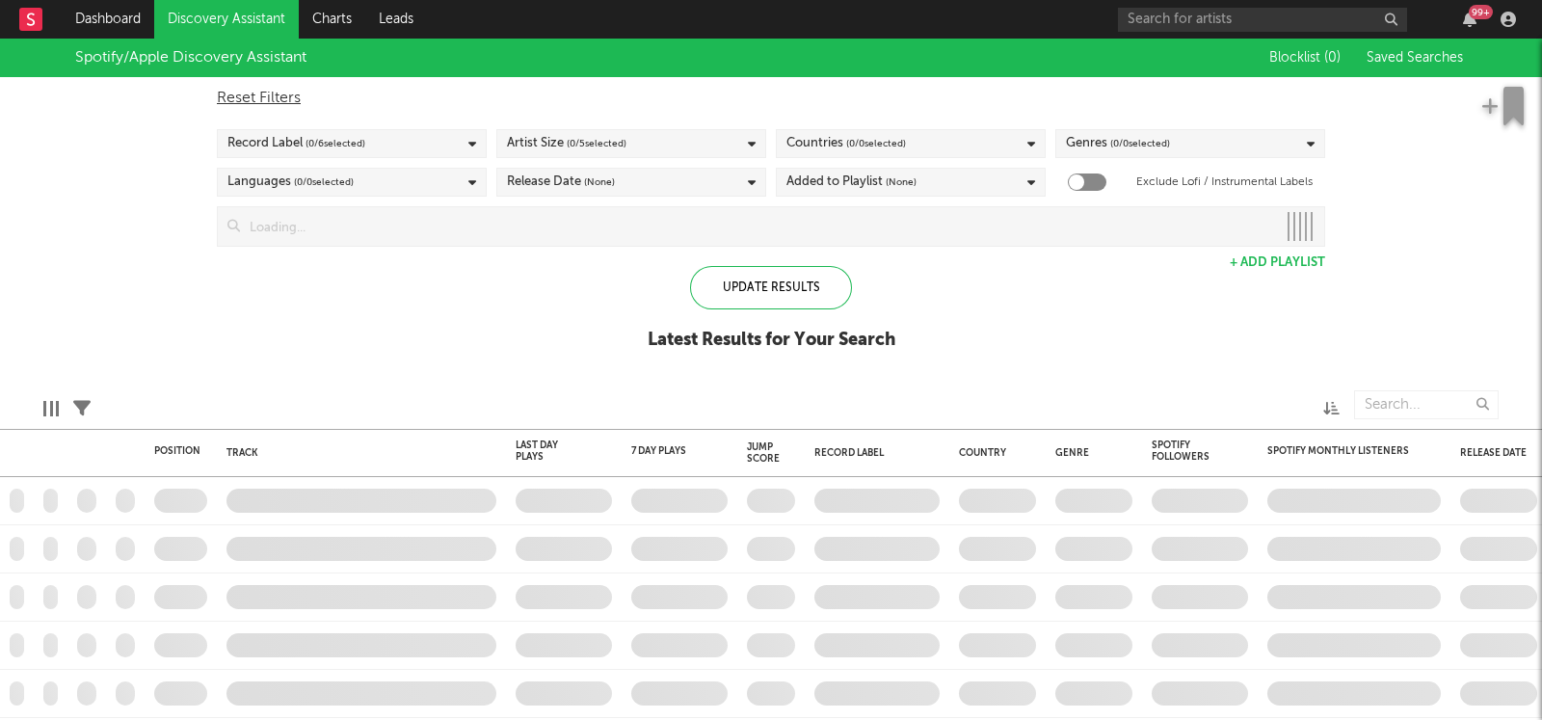  Describe the element at coordinates (1481, 12) in the screenshot. I see `div: 99 +` at that location.